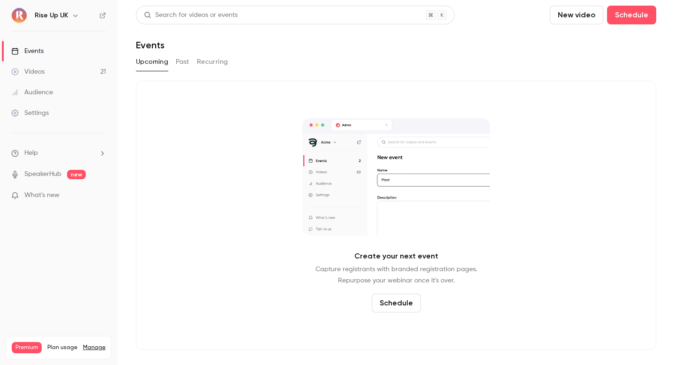  What do you see at coordinates (30, 113) in the screenshot?
I see `div: Settings` at bounding box center [30, 113].